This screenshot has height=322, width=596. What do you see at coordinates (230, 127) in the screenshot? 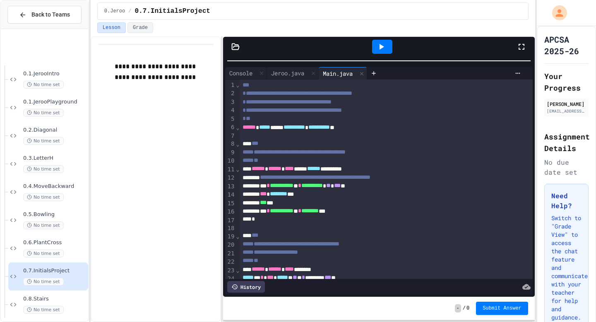
I see `div: 6` at bounding box center [230, 127].